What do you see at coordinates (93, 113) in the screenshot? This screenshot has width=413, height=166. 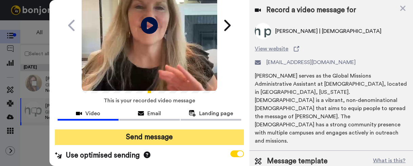 I see `span: Video` at bounding box center [93, 113].